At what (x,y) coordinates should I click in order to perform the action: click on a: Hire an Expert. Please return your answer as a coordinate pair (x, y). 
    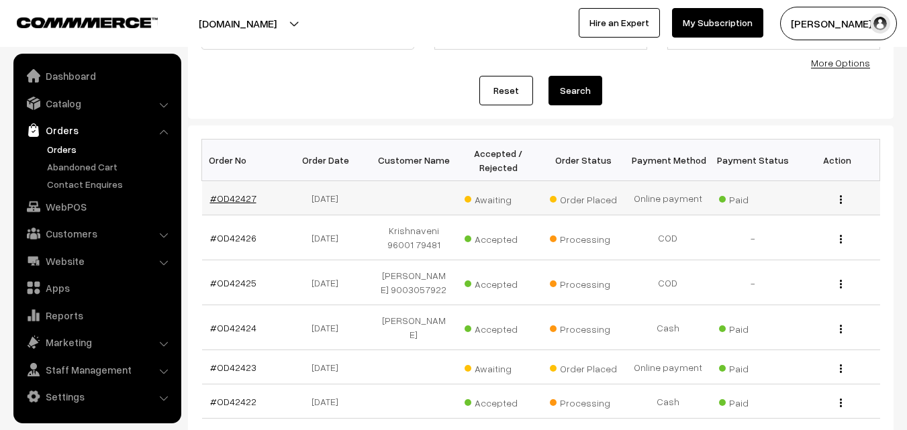
    Looking at the image, I should click on (619, 23).